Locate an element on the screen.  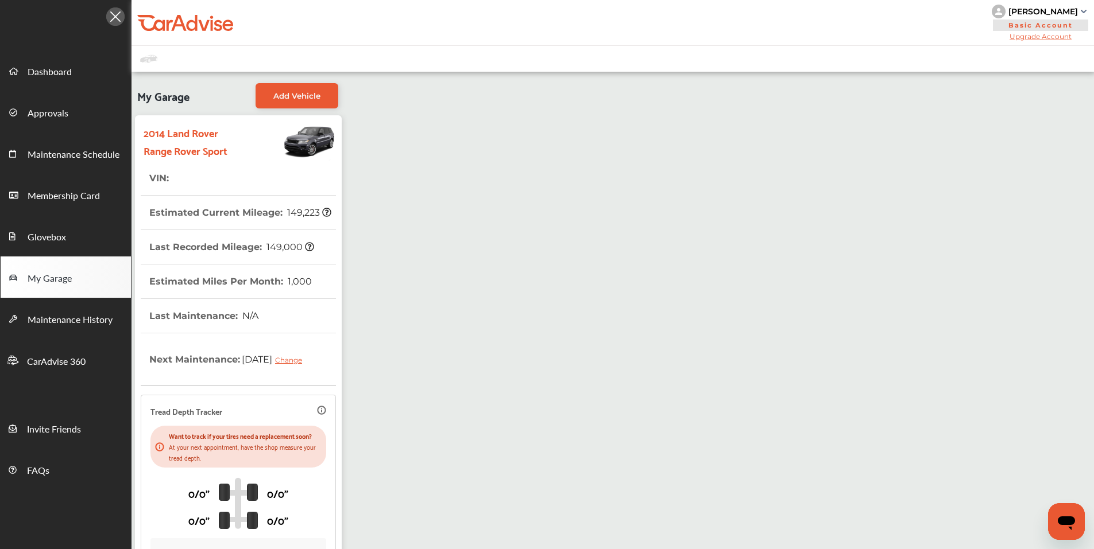
a: Maintenance History is located at coordinates (65, 319).